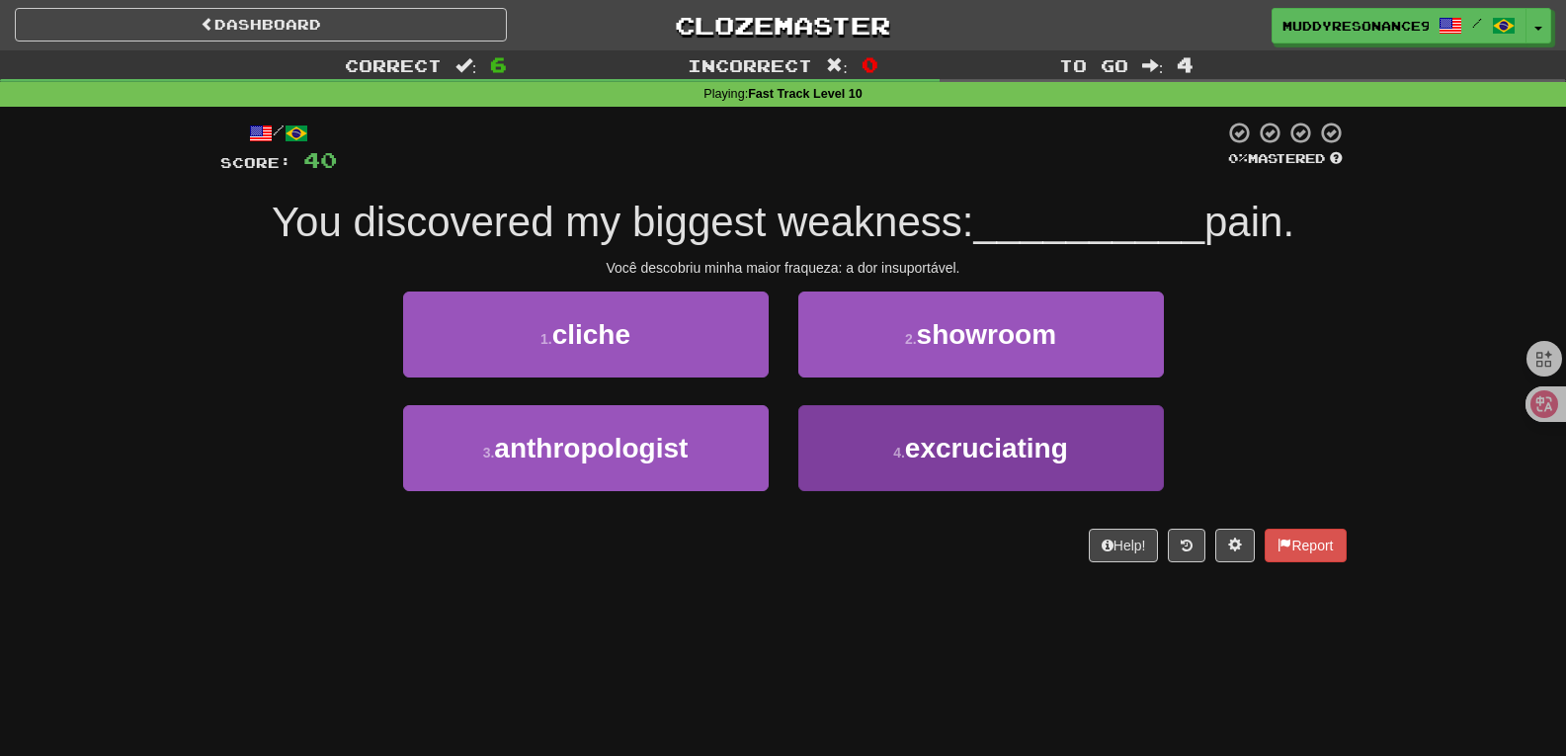 The width and height of the screenshot is (1566, 756). I want to click on button: 1.cliche, so click(586, 334).